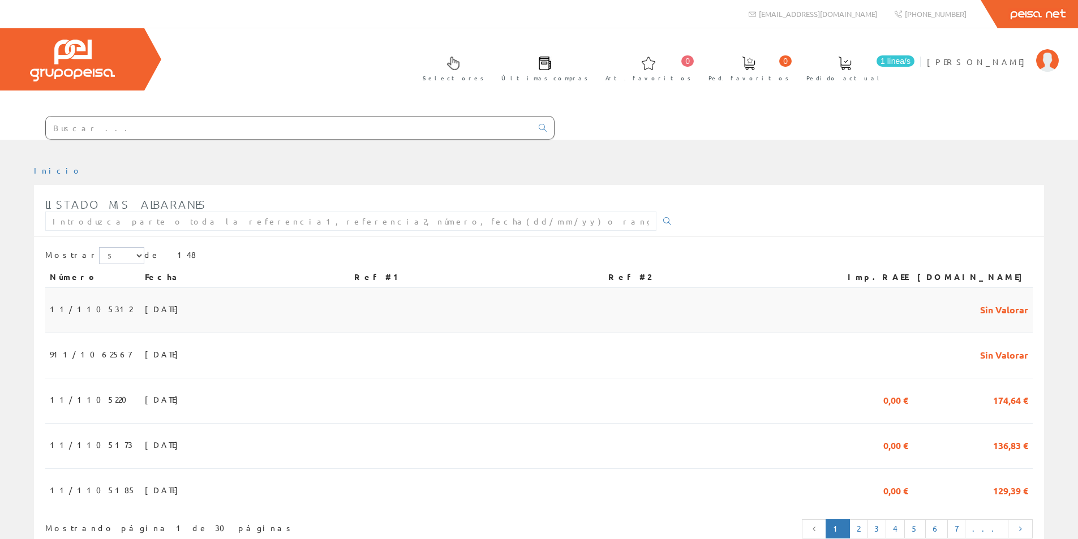  Describe the element at coordinates (91, 354) in the screenshot. I see `span: 911/1062567` at that location.